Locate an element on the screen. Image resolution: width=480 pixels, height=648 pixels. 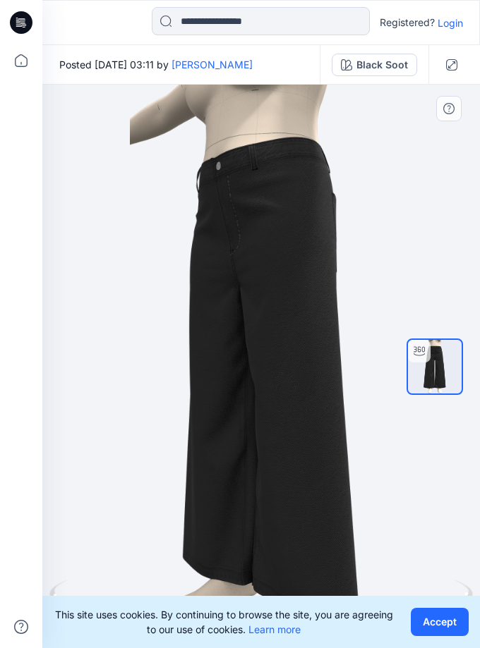
button: Black Soot is located at coordinates (374, 65).